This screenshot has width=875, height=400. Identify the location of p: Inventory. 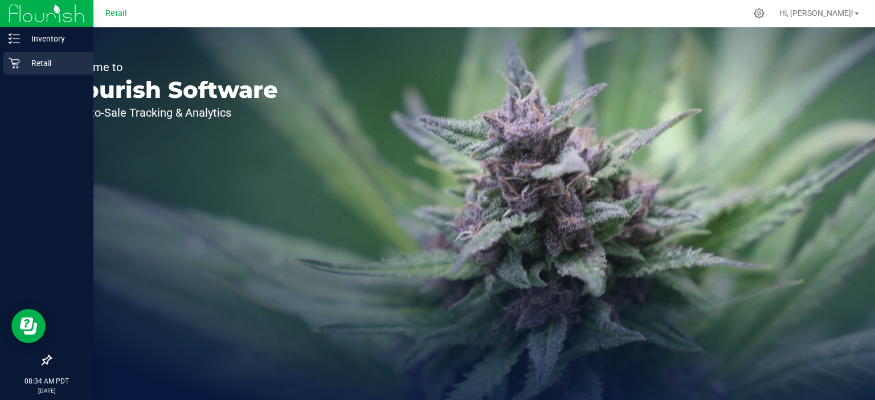
(54, 39).